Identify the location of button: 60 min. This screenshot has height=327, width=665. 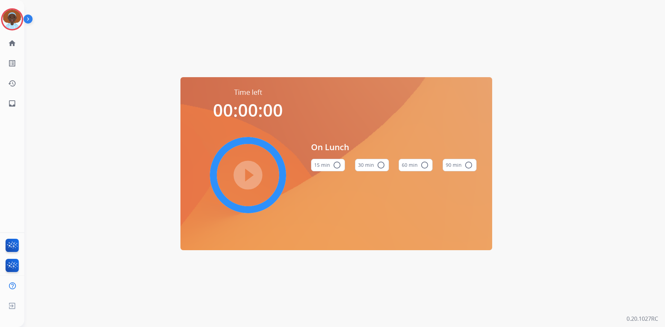
(416, 165).